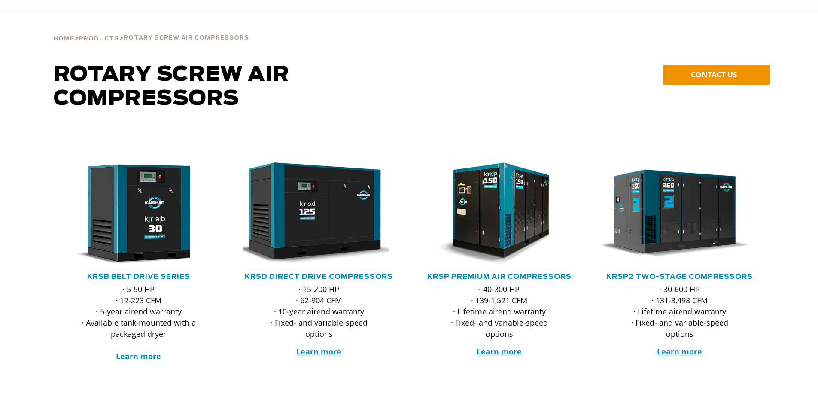  Describe the element at coordinates (64, 38) in the screenshot. I see `a: Home` at that location.